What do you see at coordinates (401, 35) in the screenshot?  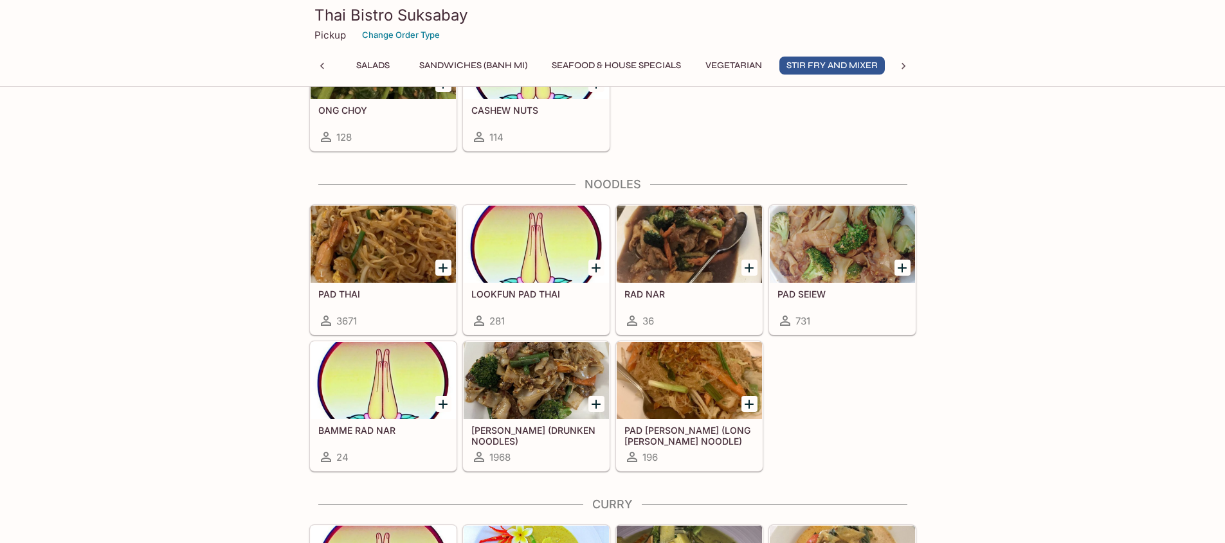 I see `button: Change Order Type` at bounding box center [401, 35].